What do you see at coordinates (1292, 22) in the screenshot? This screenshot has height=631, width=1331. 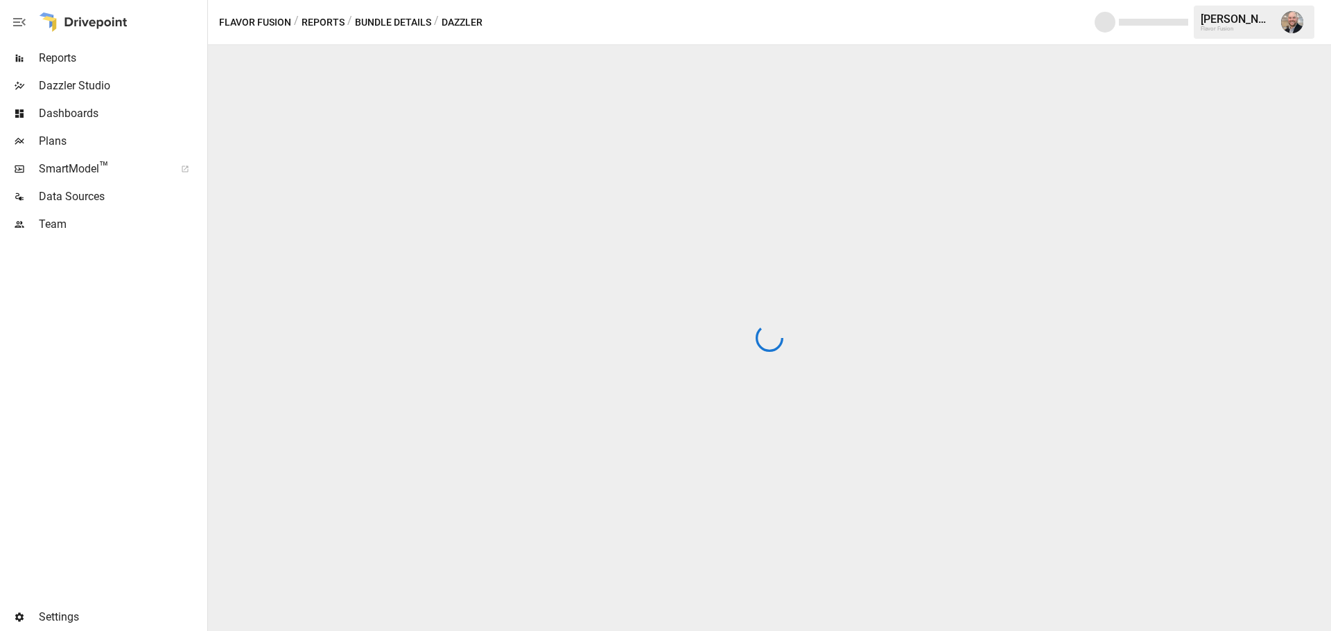 I see `div: Dustin Jacobson` at bounding box center [1292, 22].